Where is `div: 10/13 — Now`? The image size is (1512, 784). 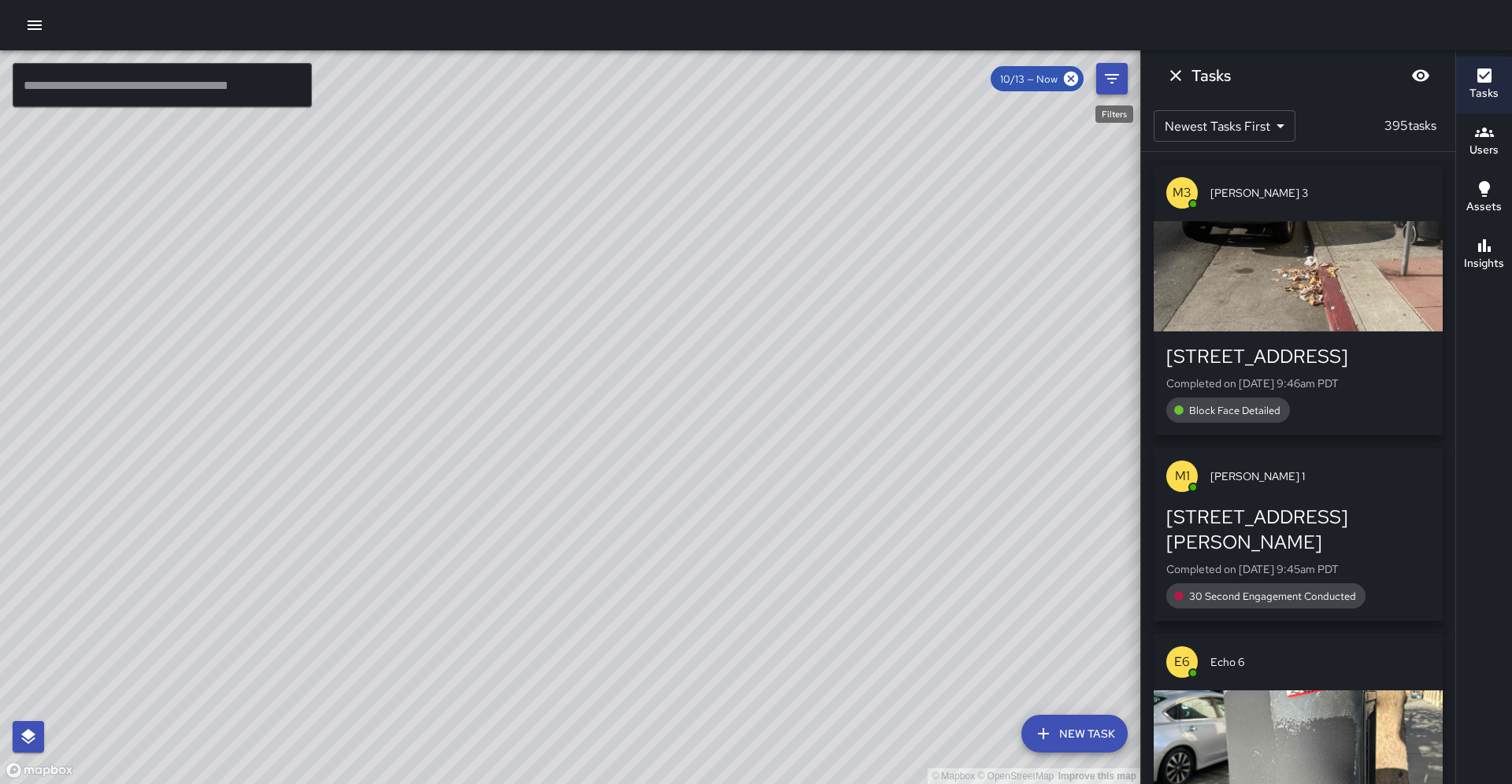 div: 10/13 — Now is located at coordinates (1037, 79).